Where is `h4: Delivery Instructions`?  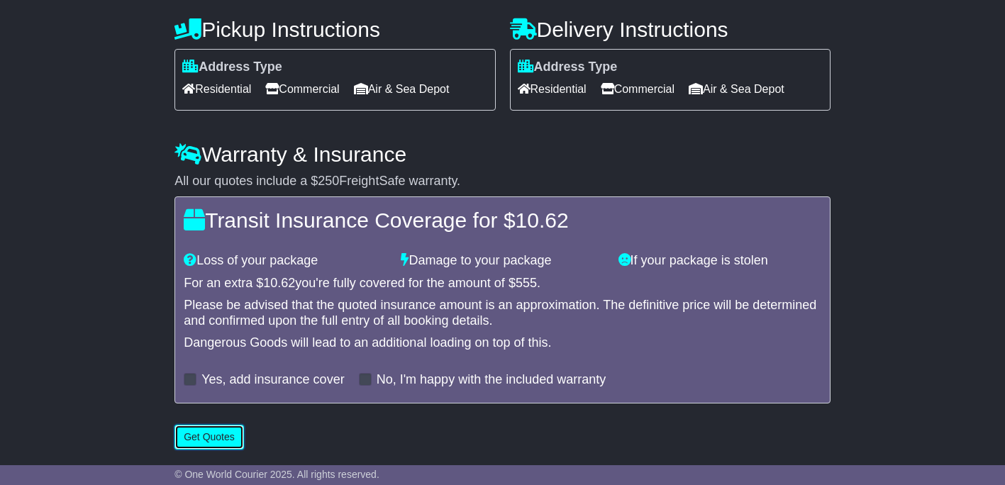
h4: Delivery Instructions is located at coordinates (670, 29).